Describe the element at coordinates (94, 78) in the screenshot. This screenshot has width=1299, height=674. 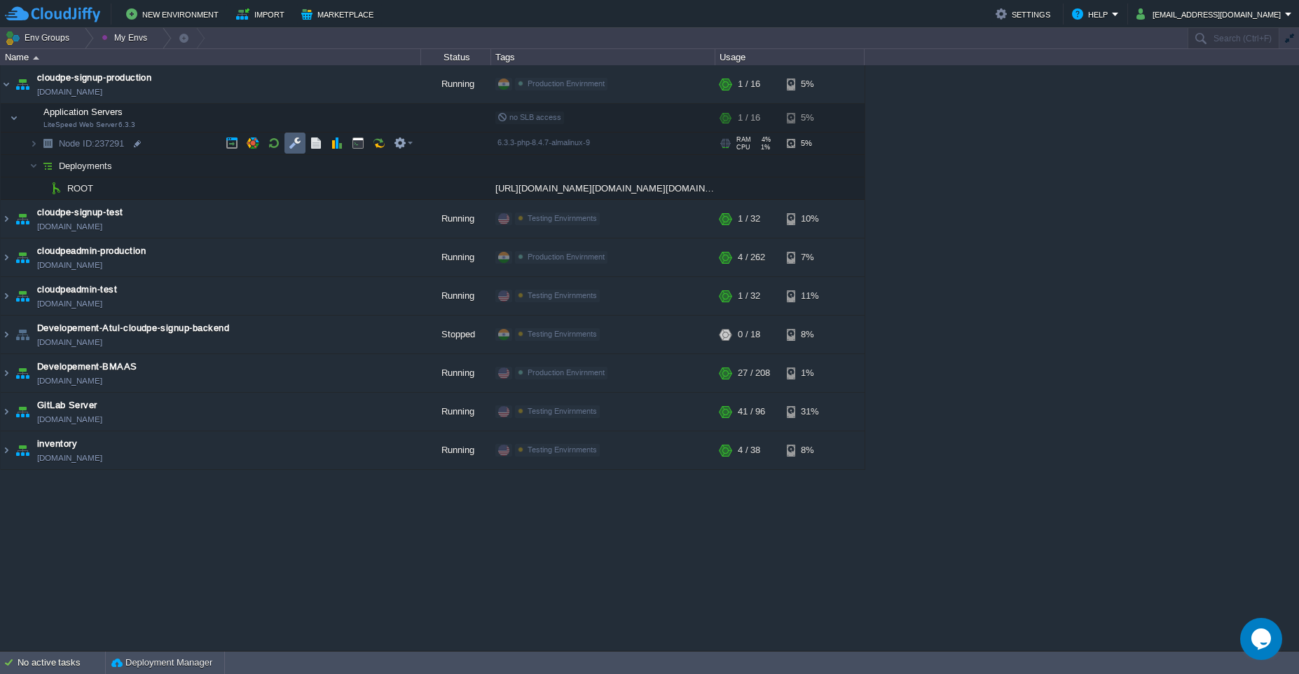
I see `a: cloudpe-signup-production` at that location.